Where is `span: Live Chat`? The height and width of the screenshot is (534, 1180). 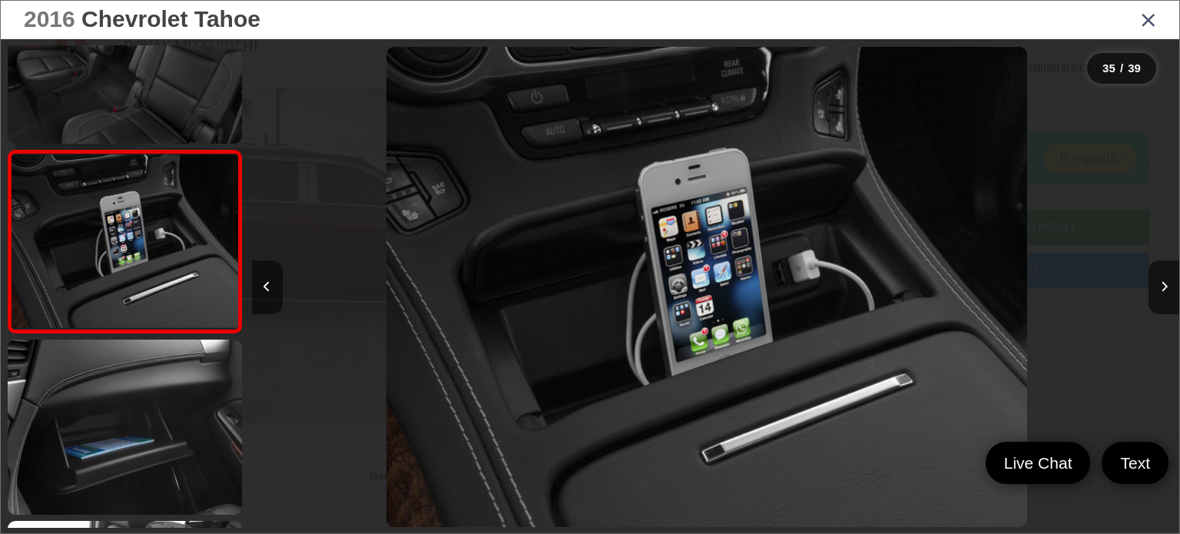
span: Live Chat is located at coordinates (1038, 463).